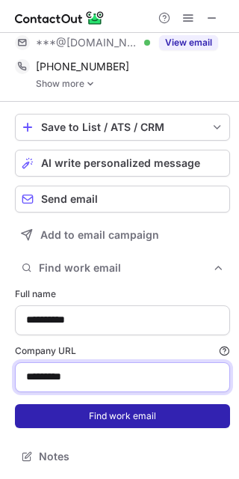  What do you see at coordinates (123, 351) in the screenshot?
I see `label: Company URL` at bounding box center [123, 351].